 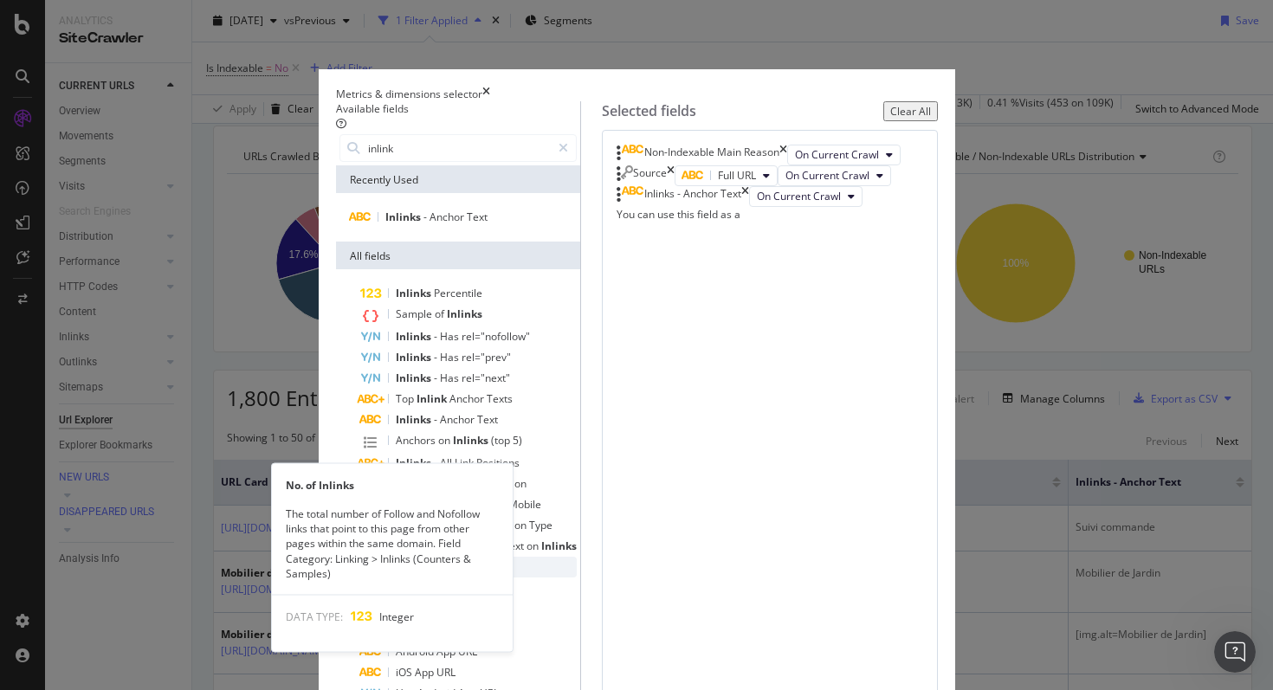 What do you see at coordinates (540, 525) in the screenshot?
I see `span: Type` at bounding box center [540, 525].